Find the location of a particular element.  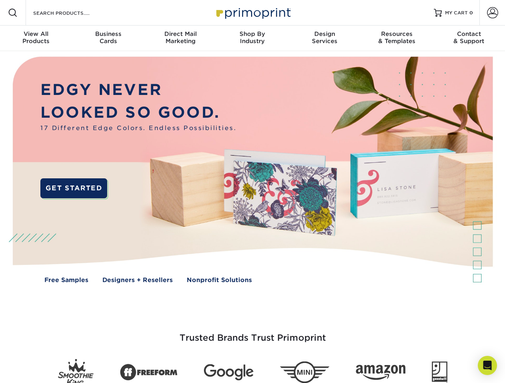

a: GET STARTED is located at coordinates (73, 189).